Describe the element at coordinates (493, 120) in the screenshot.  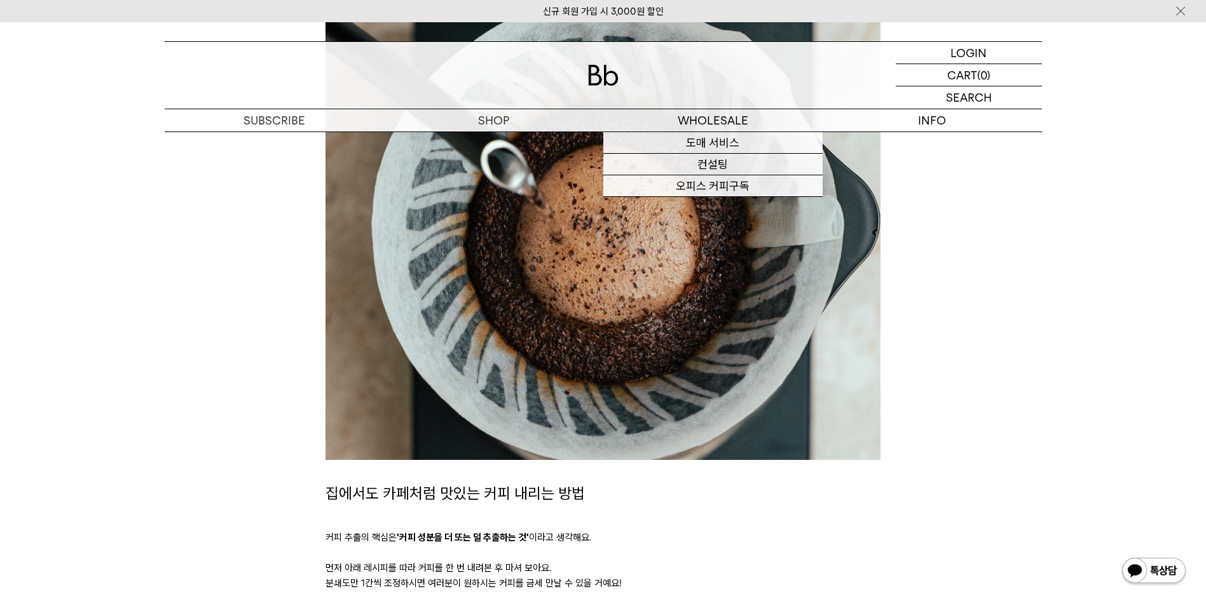
I see `p: SHOP` at that location.